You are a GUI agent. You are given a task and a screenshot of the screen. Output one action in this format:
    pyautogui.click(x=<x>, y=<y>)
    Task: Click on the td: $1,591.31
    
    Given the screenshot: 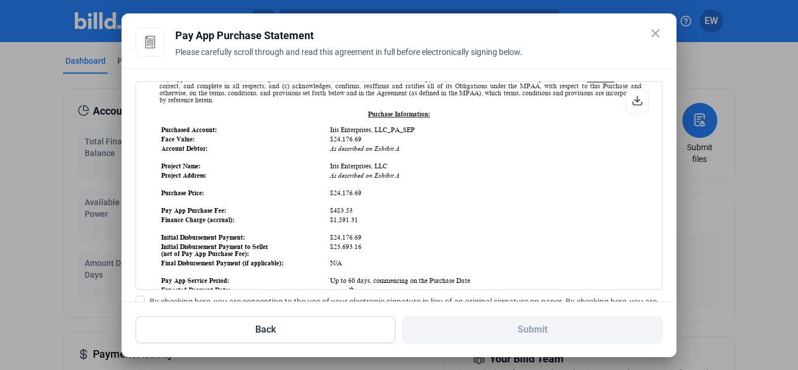 What is the action you would take?
    pyautogui.click(x=485, y=220)
    